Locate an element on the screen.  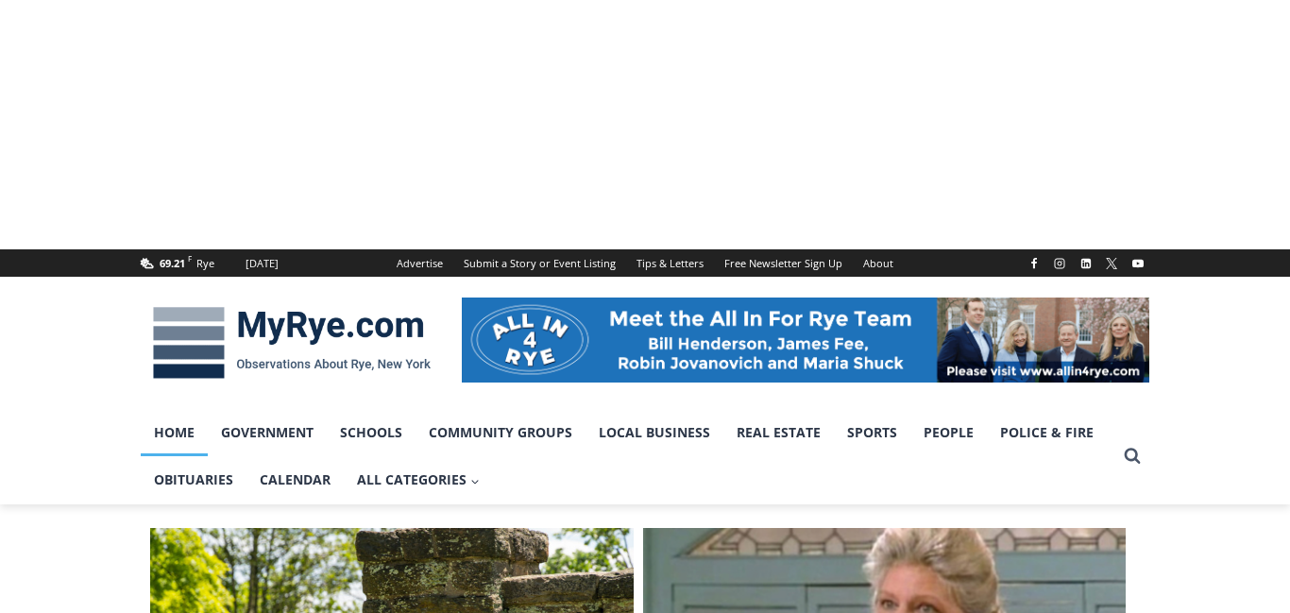
a: Government is located at coordinates (267, 433).